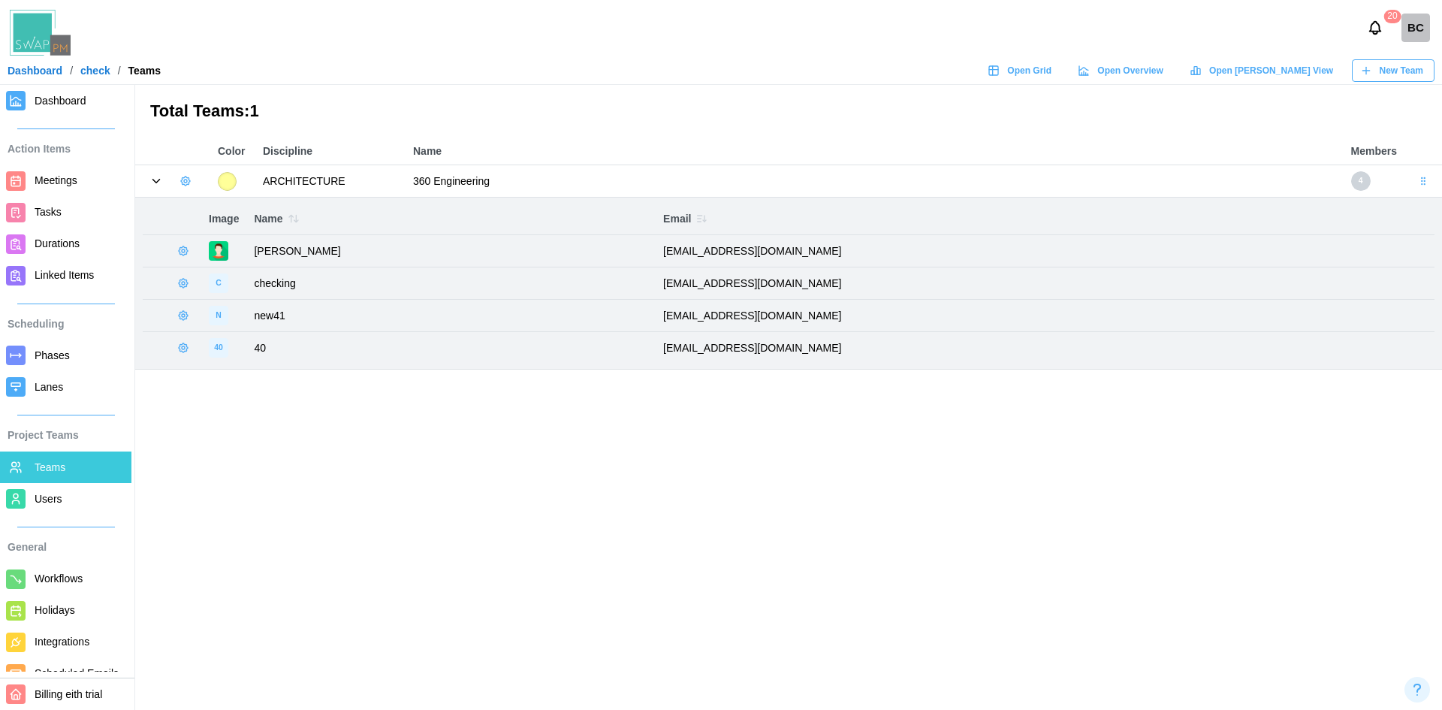 This screenshot has width=1442, height=710. What do you see at coordinates (48, 499) in the screenshot?
I see `span: Users` at bounding box center [48, 499].